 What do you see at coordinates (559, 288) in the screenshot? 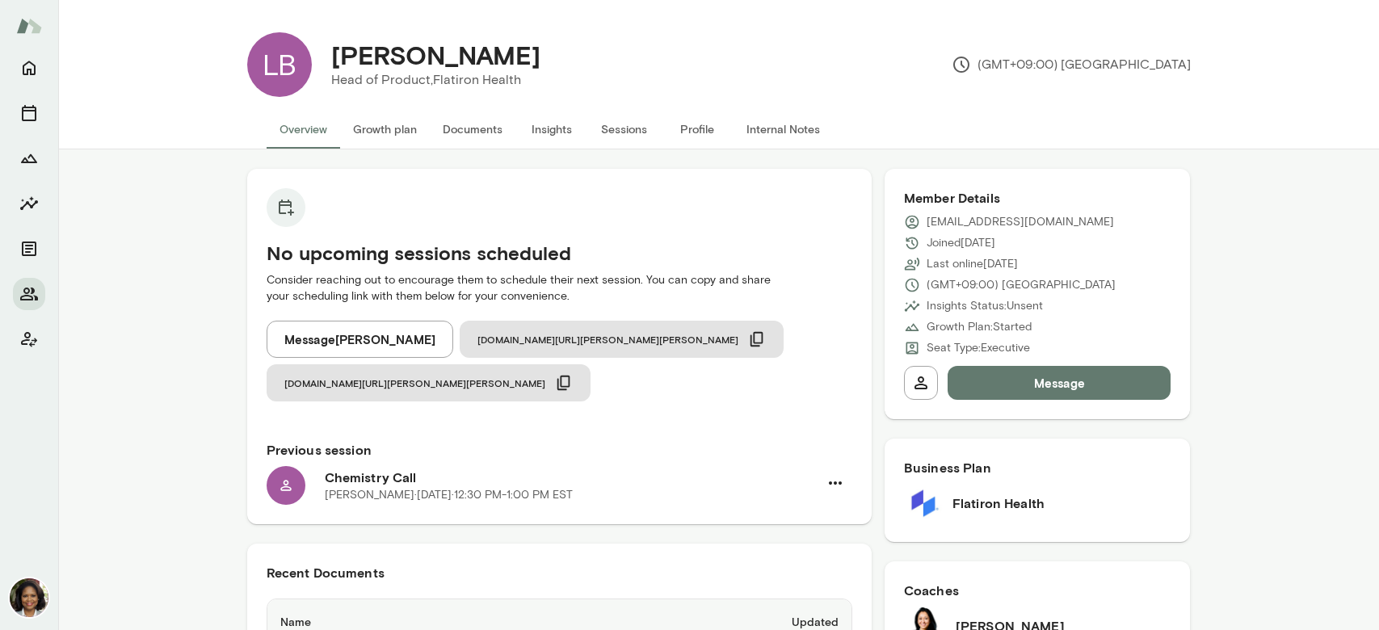
I see `p: Consider reaching out to encourage them to schedule their next session. You can copy and share yo...` at bounding box center [559, 288].